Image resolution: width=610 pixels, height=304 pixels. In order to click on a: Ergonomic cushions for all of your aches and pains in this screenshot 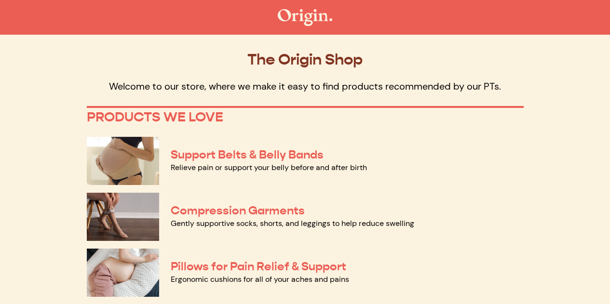, I will do `click(260, 279)`.